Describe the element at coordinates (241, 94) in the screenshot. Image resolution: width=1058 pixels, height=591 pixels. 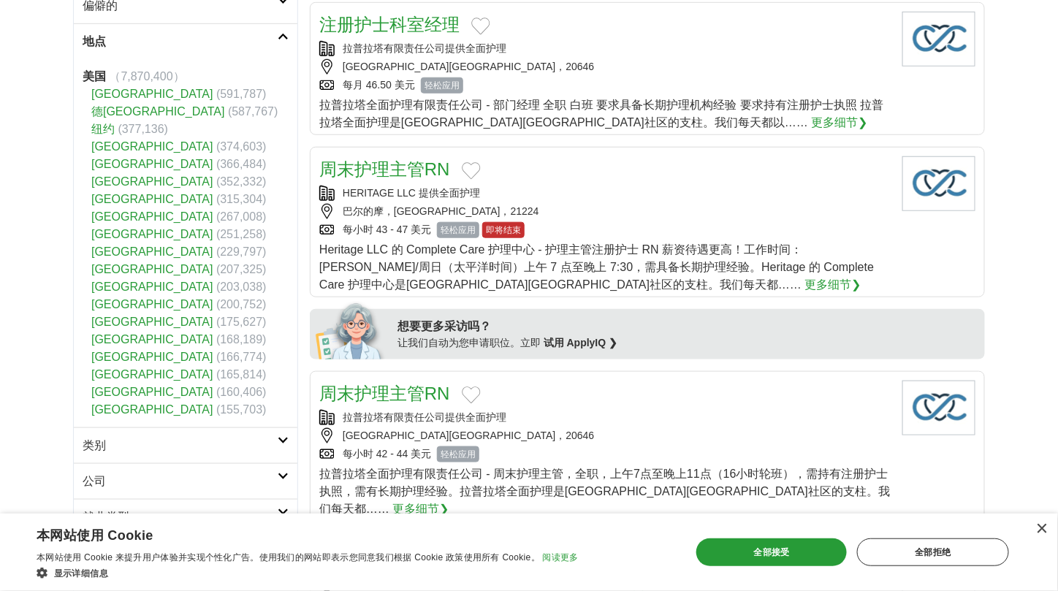
I see `font: (591,787)` at that location.